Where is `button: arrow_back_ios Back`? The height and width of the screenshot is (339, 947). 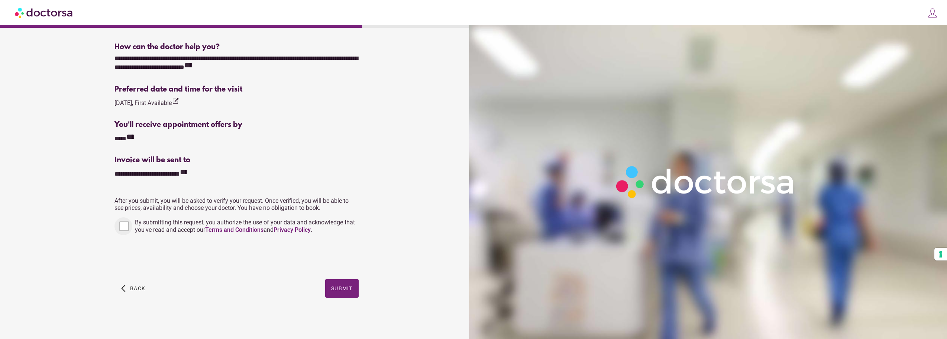 button: arrow_back_ios Back is located at coordinates (133, 288).